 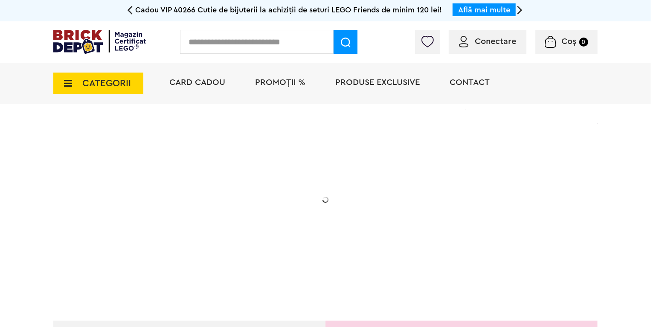 I want to click on a: Card Cadou, so click(x=197, y=82).